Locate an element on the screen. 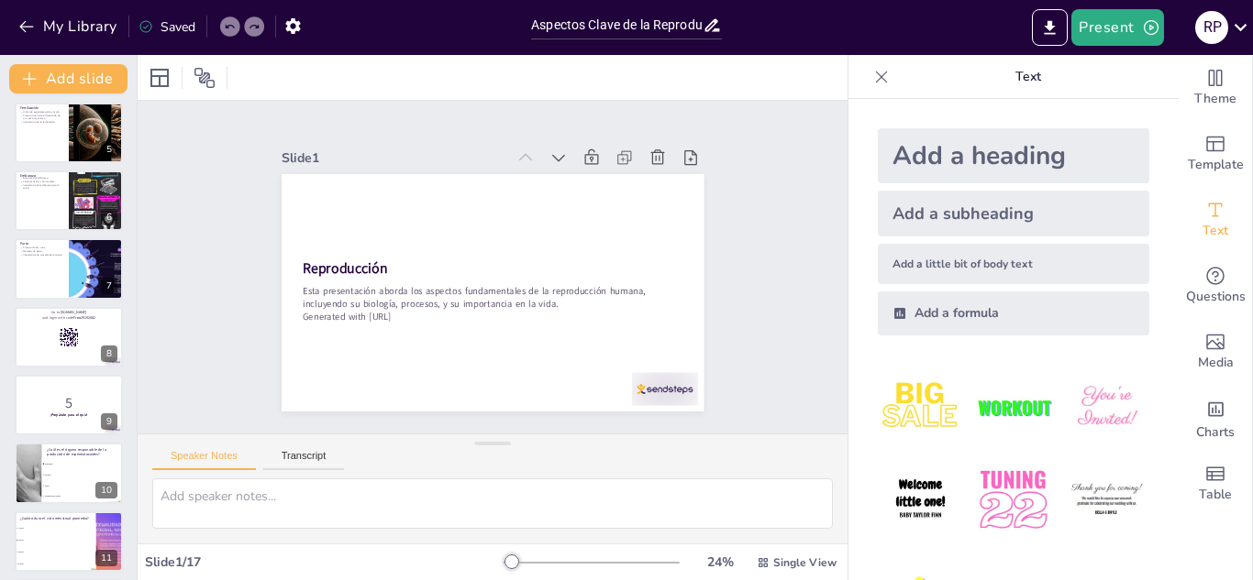 The image size is (1253, 580). img: 2.jpeg is located at coordinates (1012, 407).